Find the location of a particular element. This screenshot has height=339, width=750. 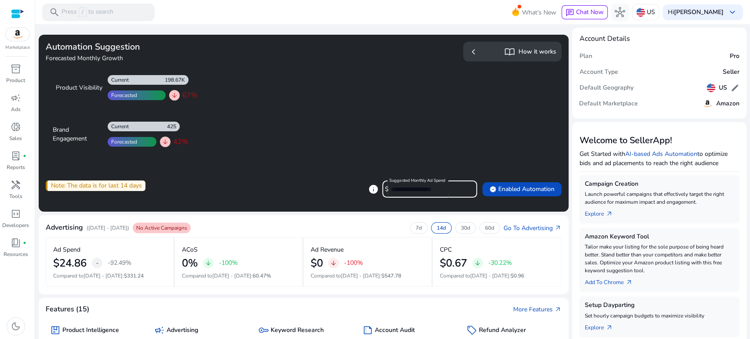

a: AI-based Ads Automation is located at coordinates (660, 154).